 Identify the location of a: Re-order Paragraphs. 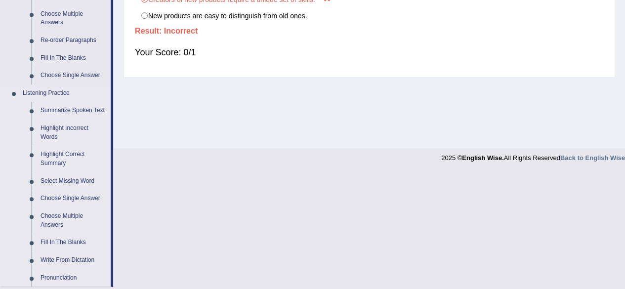
(73, 40).